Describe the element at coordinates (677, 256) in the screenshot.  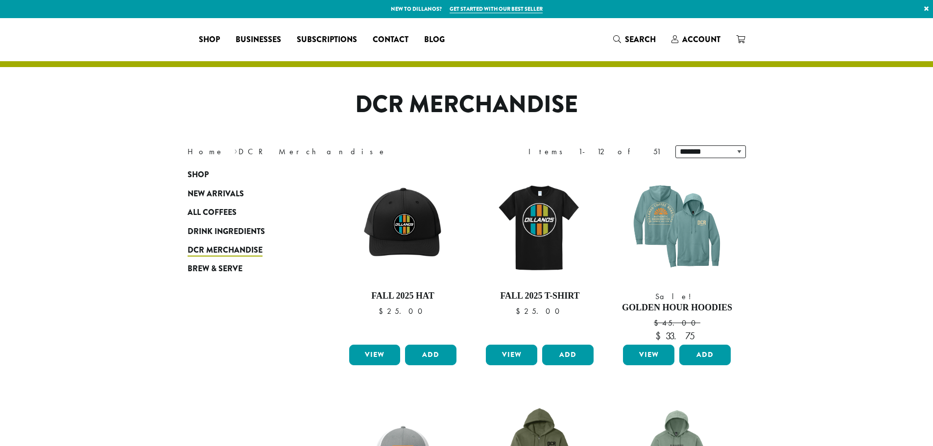
I see `a: Sale! Golden Hour Hoodies $45.00` at that location.